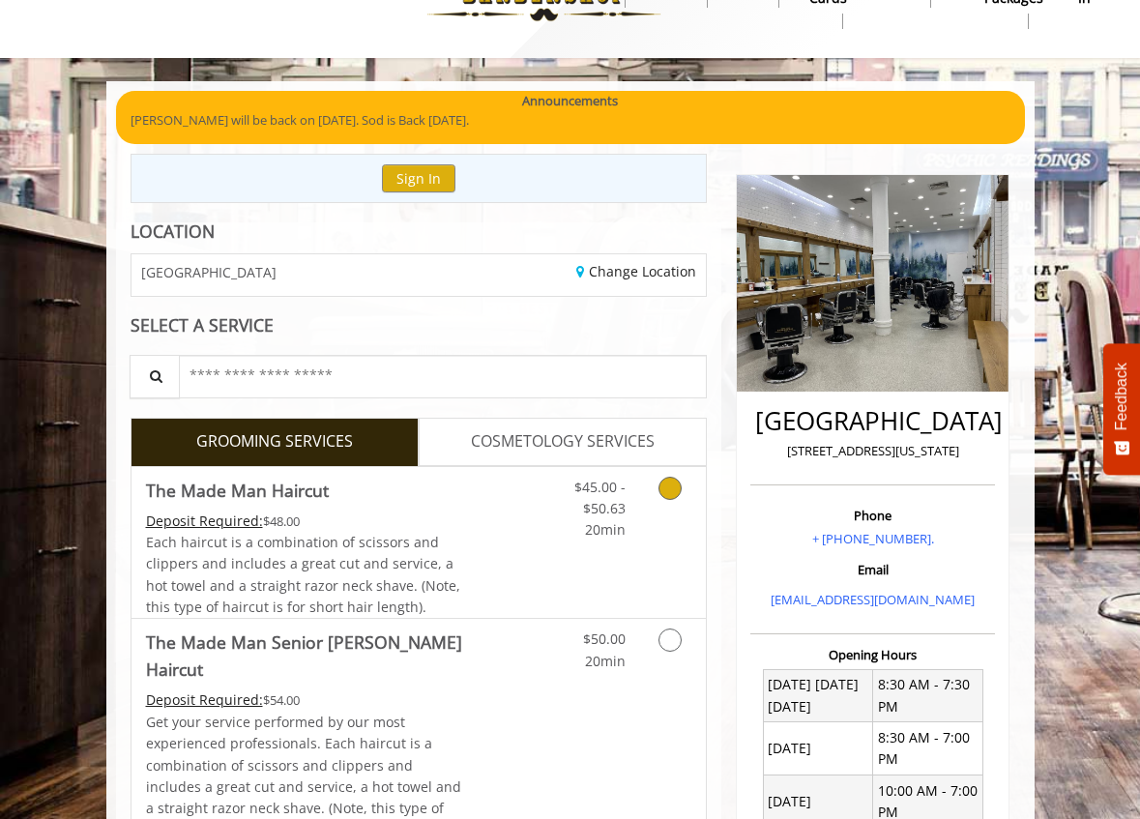 The width and height of the screenshot is (1140, 819). Describe the element at coordinates (872, 570) in the screenshot. I see `h3: Email` at that location.